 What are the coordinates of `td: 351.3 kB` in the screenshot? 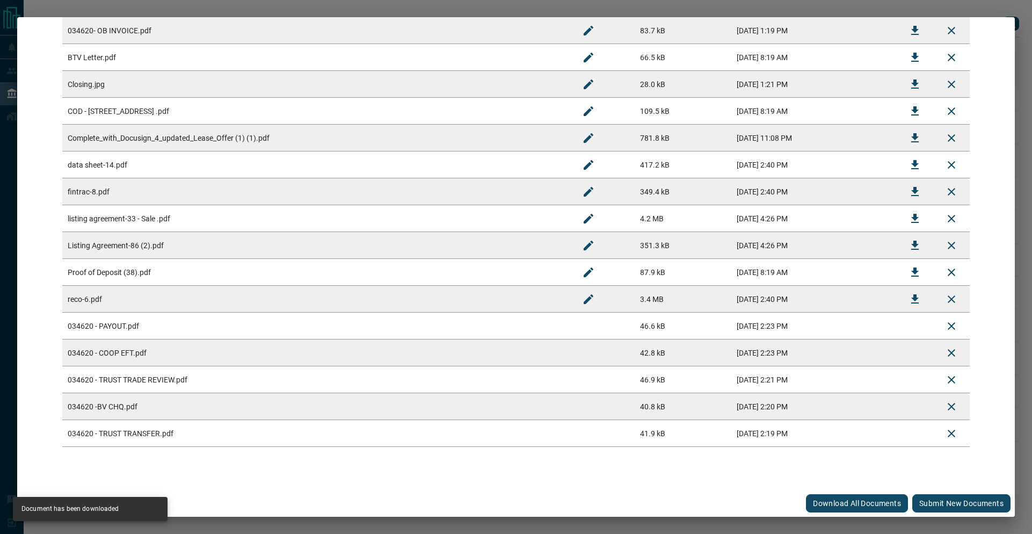 It's located at (682, 245).